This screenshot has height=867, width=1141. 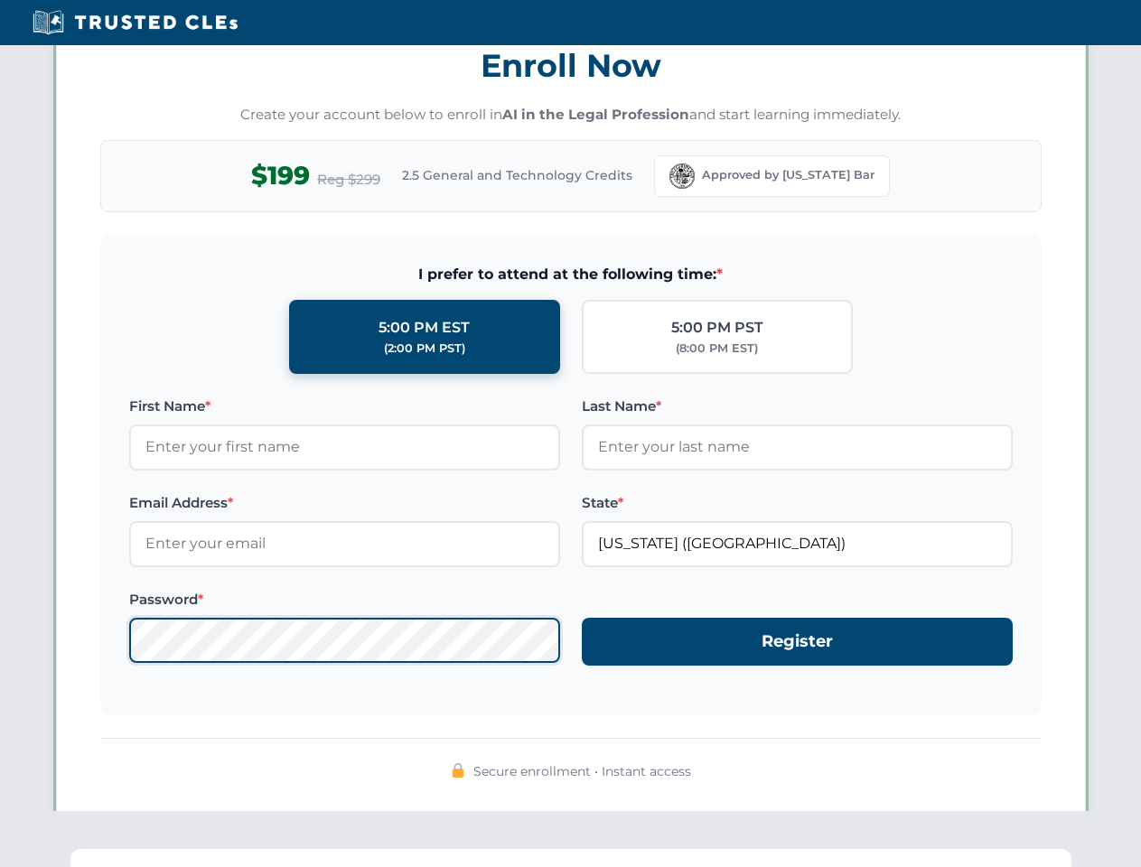 I want to click on label: Last Name, so click(x=797, y=407).